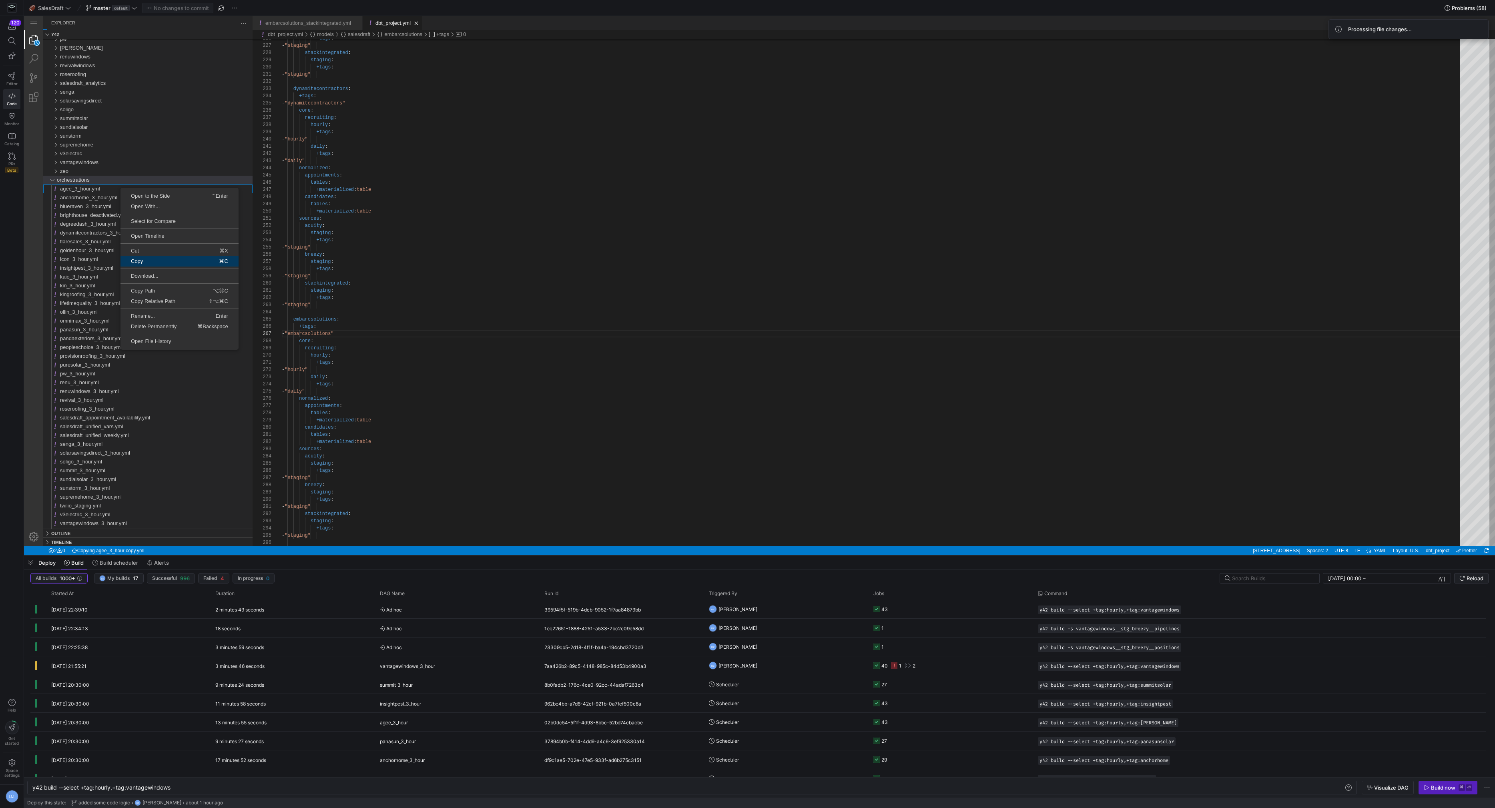 The width and height of the screenshot is (1495, 808). Describe the element at coordinates (1391, 788) in the screenshot. I see `span: Visualize DAG` at that location.